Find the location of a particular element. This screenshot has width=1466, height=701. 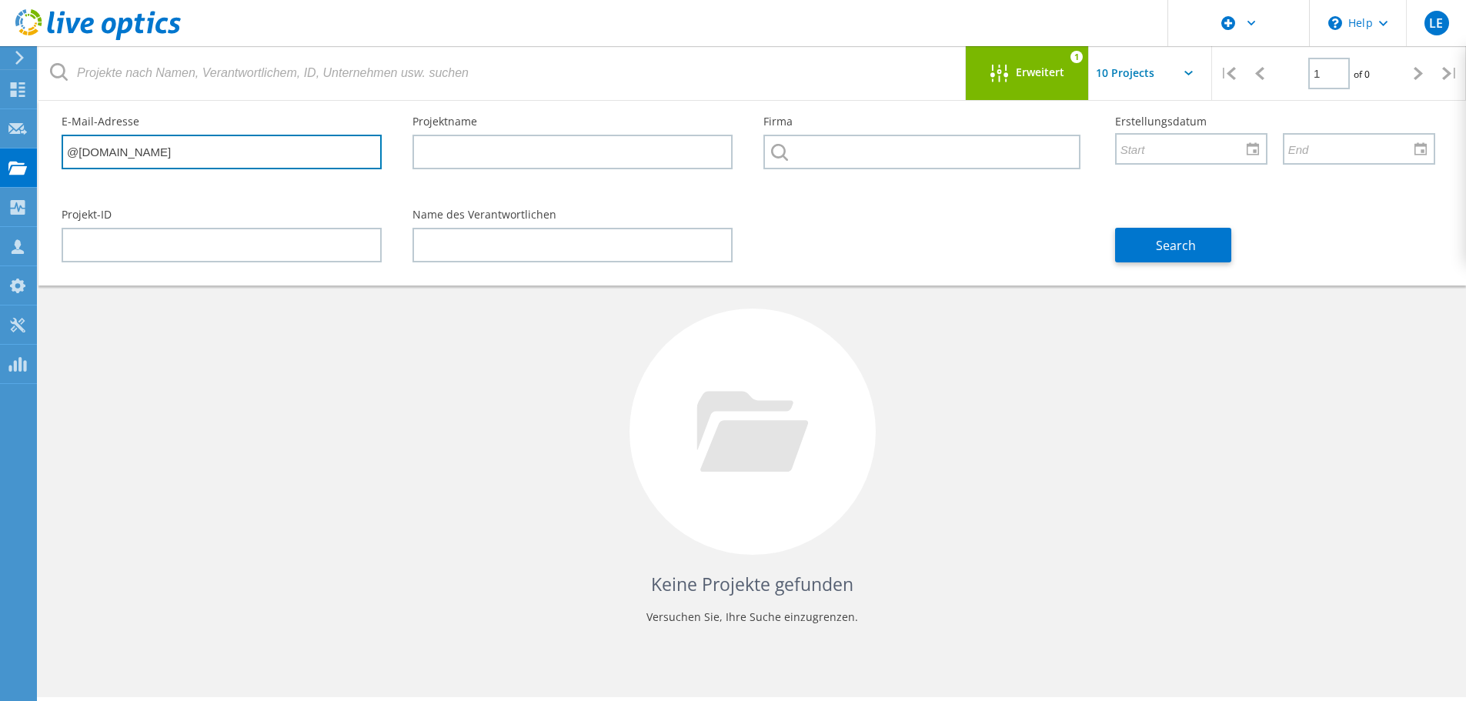

label: Projekt-ID is located at coordinates (222, 215).